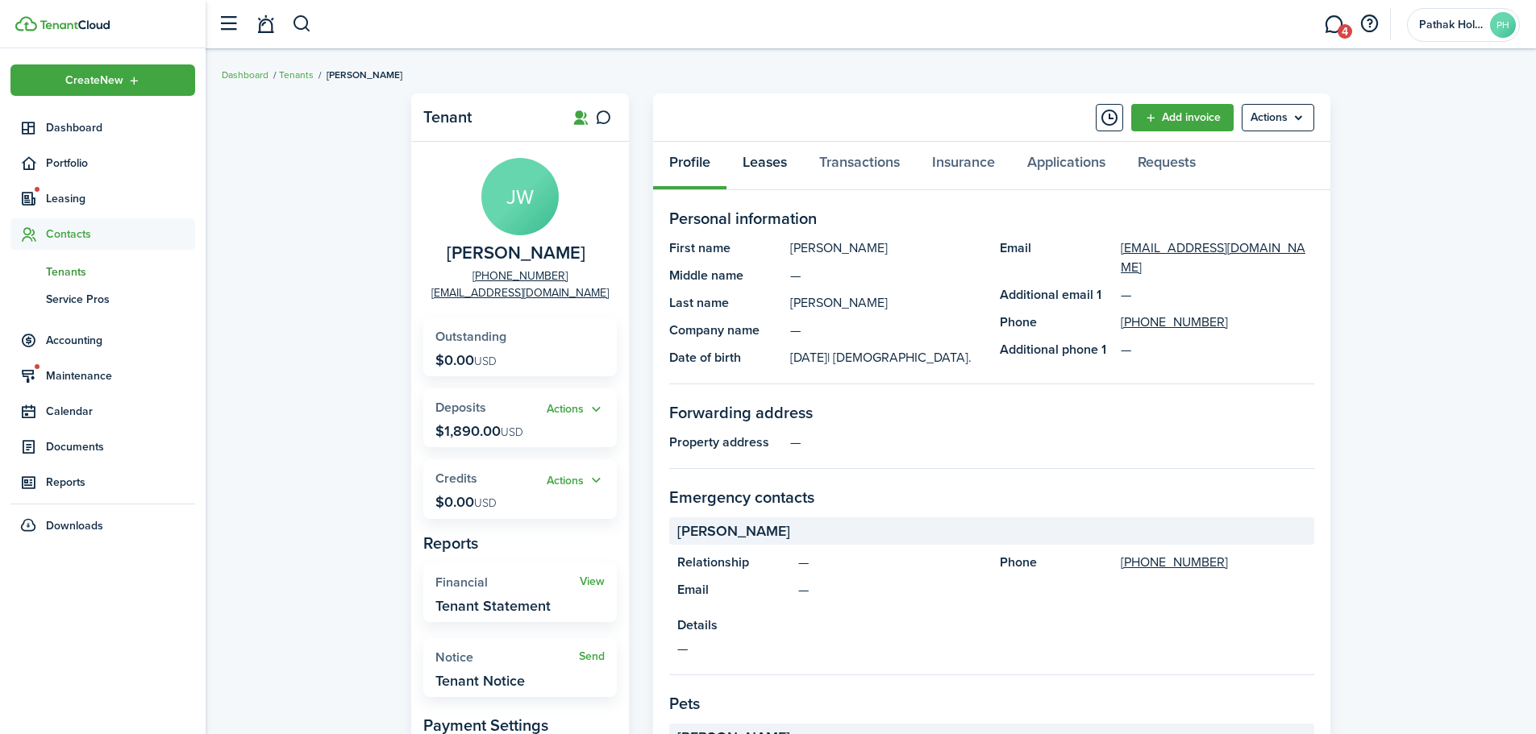 This screenshot has height=734, width=1536. Describe the element at coordinates (120, 482) in the screenshot. I see `span: Reports` at that location.